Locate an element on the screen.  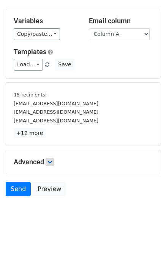
a: +12 more is located at coordinates (30, 133).